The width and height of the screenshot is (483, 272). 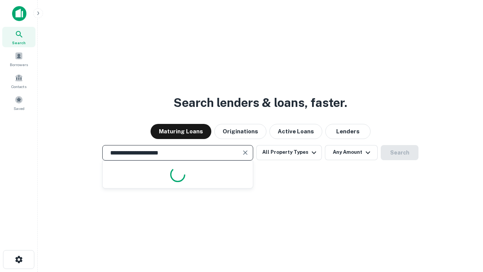 I want to click on a: Contacts, so click(x=19, y=81).